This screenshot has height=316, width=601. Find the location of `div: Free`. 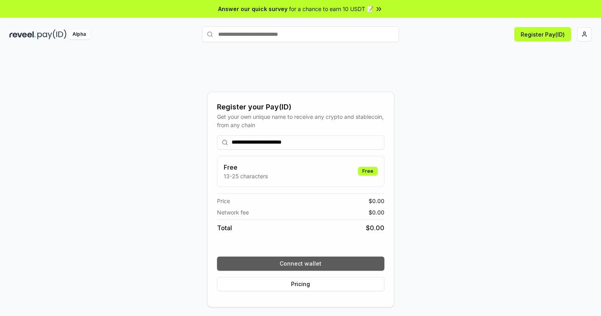

div: Free is located at coordinates (368, 171).